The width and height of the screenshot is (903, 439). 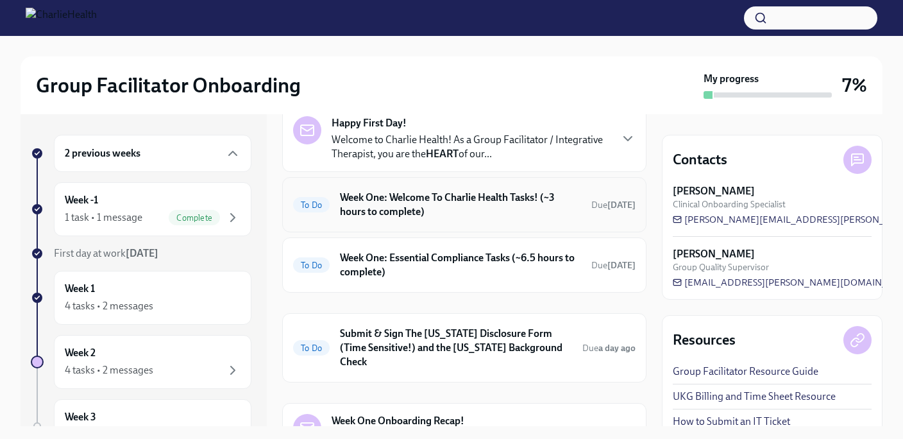 What do you see at coordinates (461, 205) in the screenshot?
I see `h6: Week One: Welcome To Charlie Health Tasks! (~3 hours to complete)` at bounding box center [461, 205].